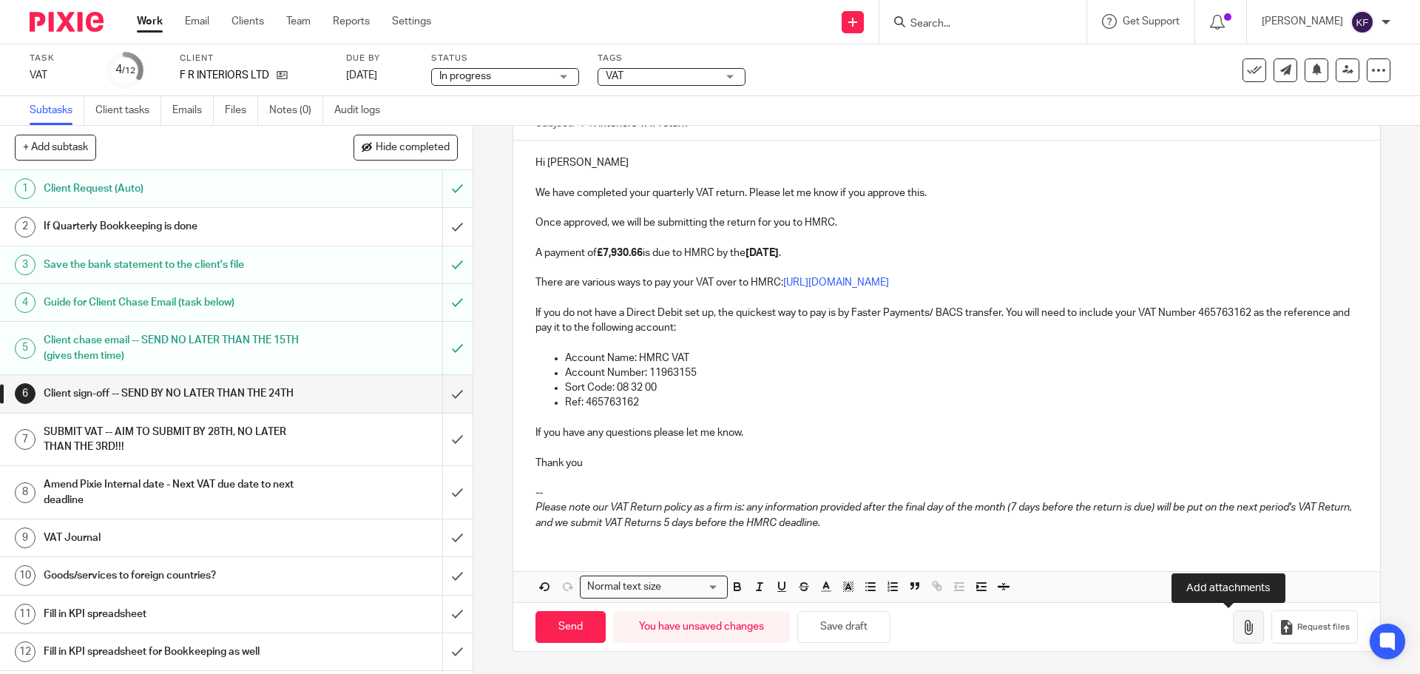  I want to click on p: Ref: 465763162, so click(961, 402).